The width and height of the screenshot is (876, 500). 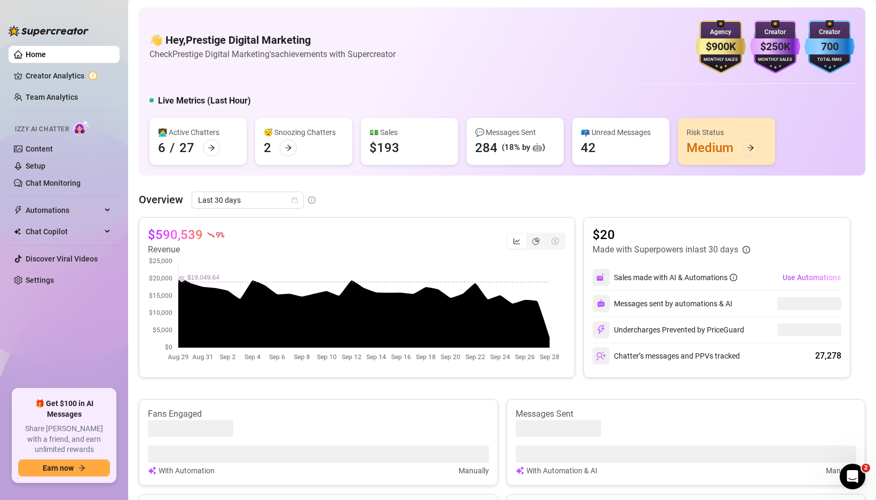 What do you see at coordinates (517, 241) in the screenshot?
I see `span: line-chart` at bounding box center [517, 241].